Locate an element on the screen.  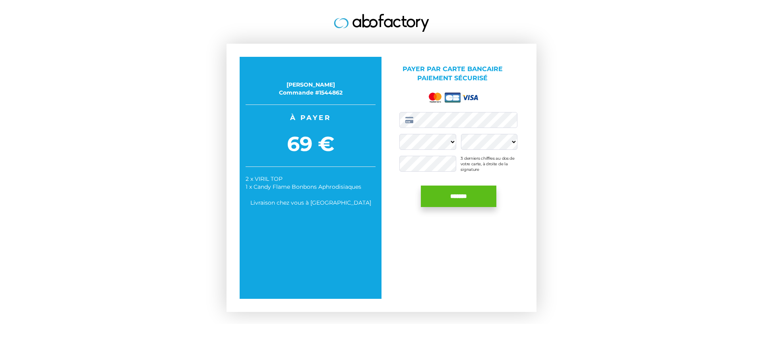
img: mastercard.png is located at coordinates (435, 97).